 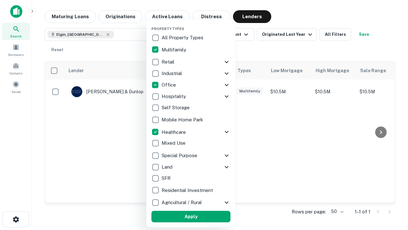 I want to click on div: Chat Widget, so click(x=393, y=174).